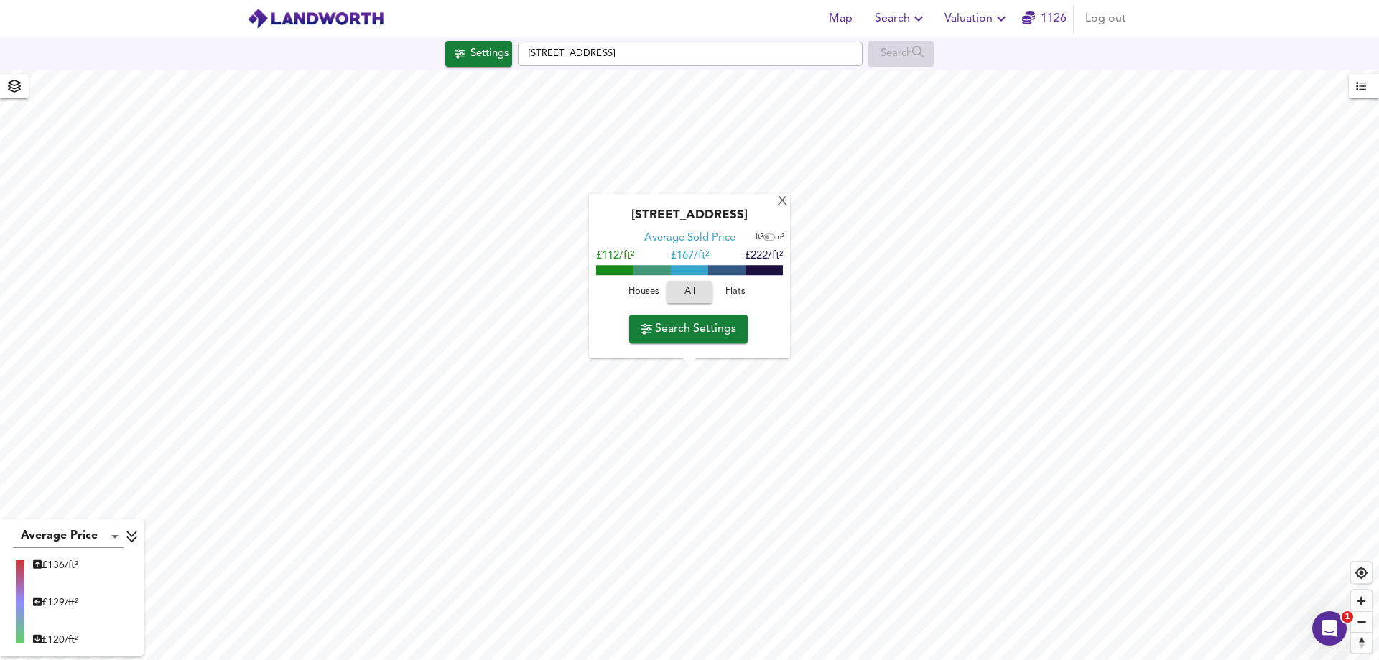 This screenshot has height=660, width=1379. I want to click on span: Reset bearing to north, so click(1361, 643).